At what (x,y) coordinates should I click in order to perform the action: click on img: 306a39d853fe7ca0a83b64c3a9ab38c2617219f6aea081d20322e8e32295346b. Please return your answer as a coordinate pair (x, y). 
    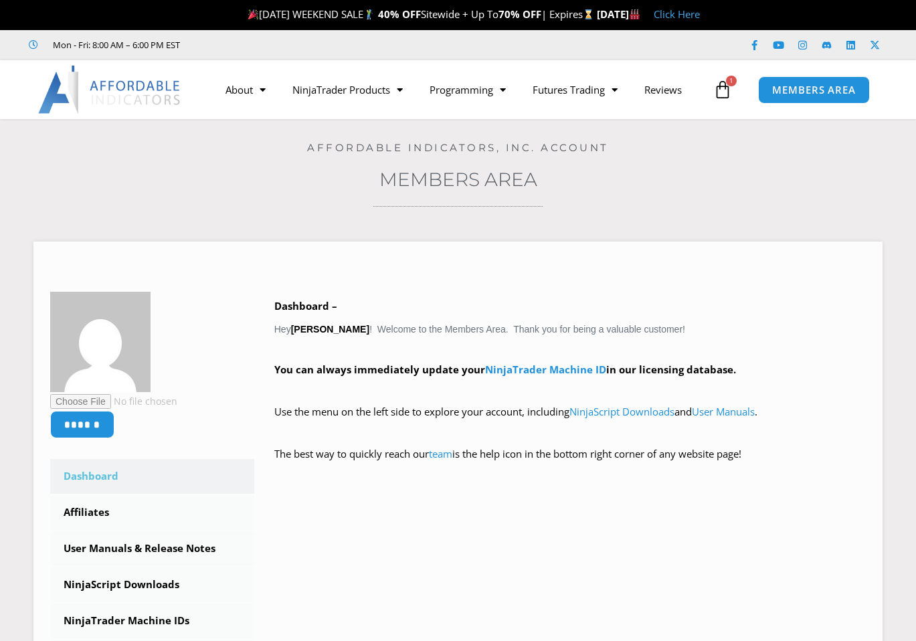
    Looking at the image, I should click on (100, 342).